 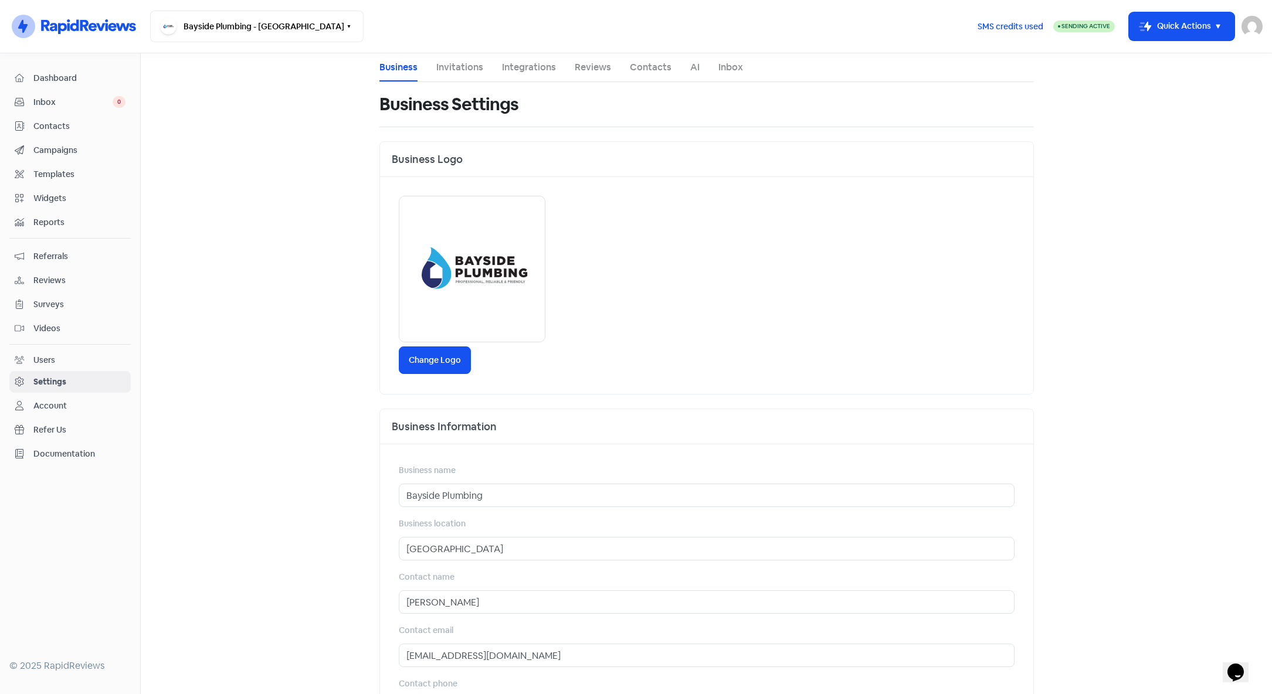 What do you see at coordinates (1085, 26) in the screenshot?
I see `span: Sending Active` at bounding box center [1085, 26].